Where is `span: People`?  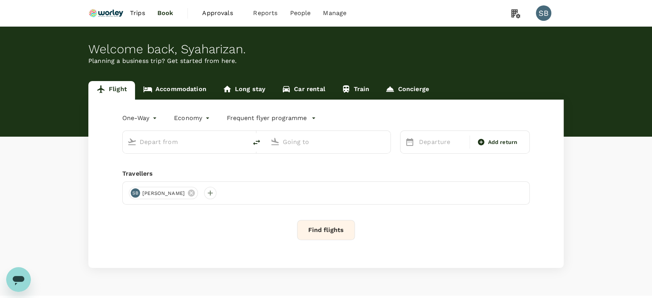 span: People is located at coordinates (300, 13).